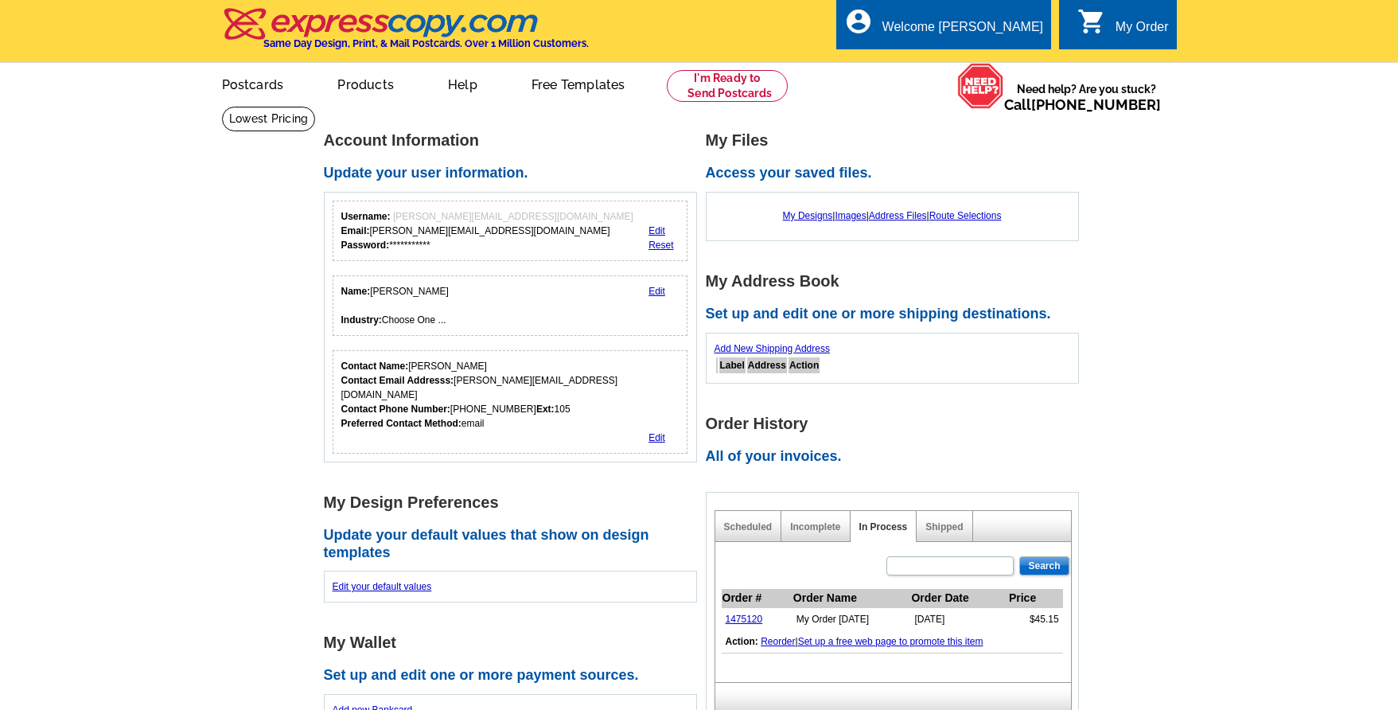  I want to click on a: shopping_cart My Order, so click(1122, 27).